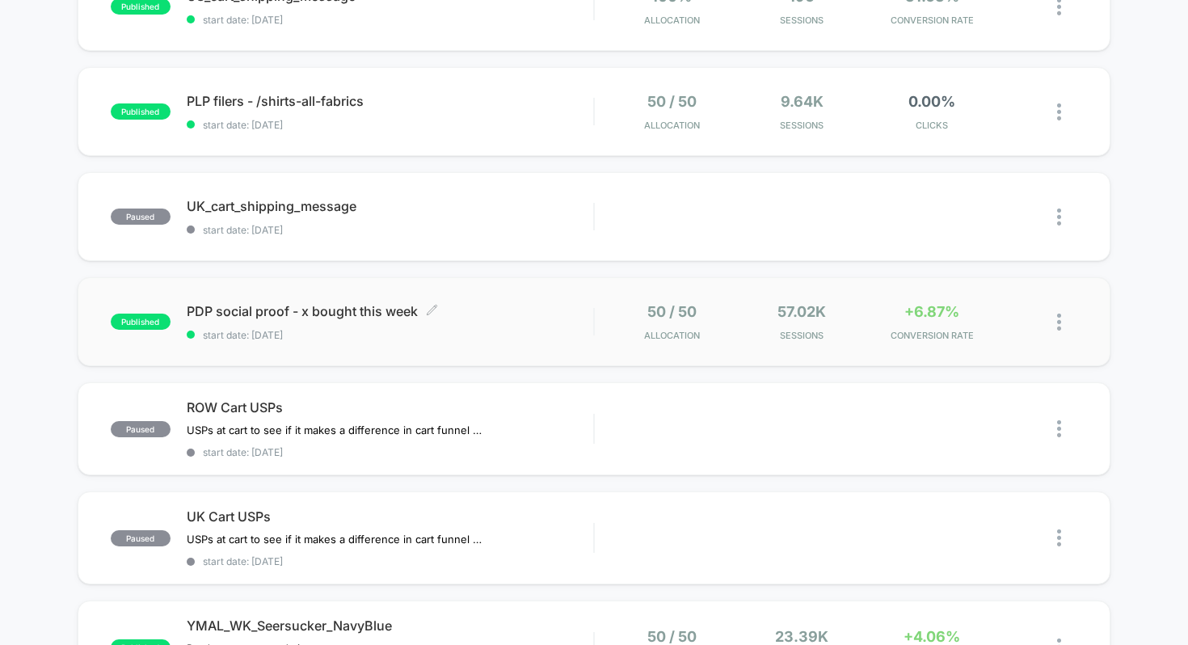 This screenshot has height=645, width=1188. Describe the element at coordinates (390, 311) in the screenshot. I see `span: PDP social proof - x bought this week` at that location.